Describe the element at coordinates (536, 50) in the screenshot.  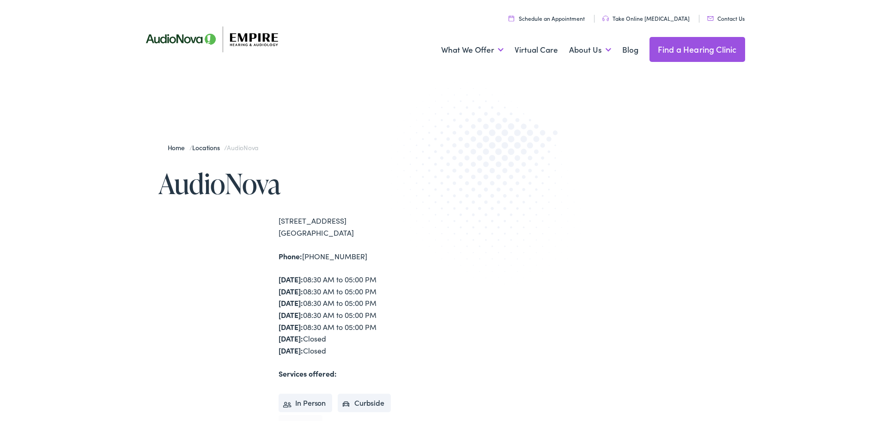
I see `a: Virtual Care` at that location.